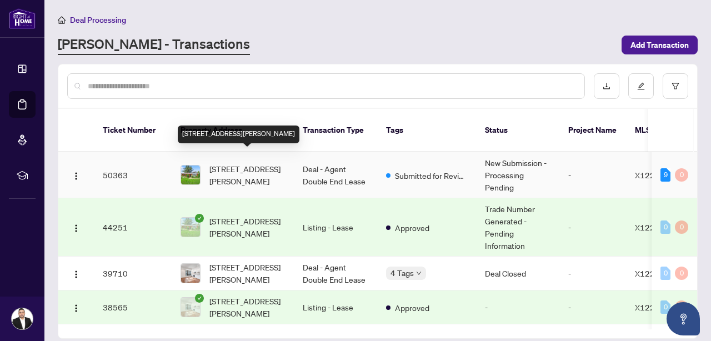 This screenshot has height=341, width=711. Describe the element at coordinates (22, 319) in the screenshot. I see `img: Profile Icon` at that location.